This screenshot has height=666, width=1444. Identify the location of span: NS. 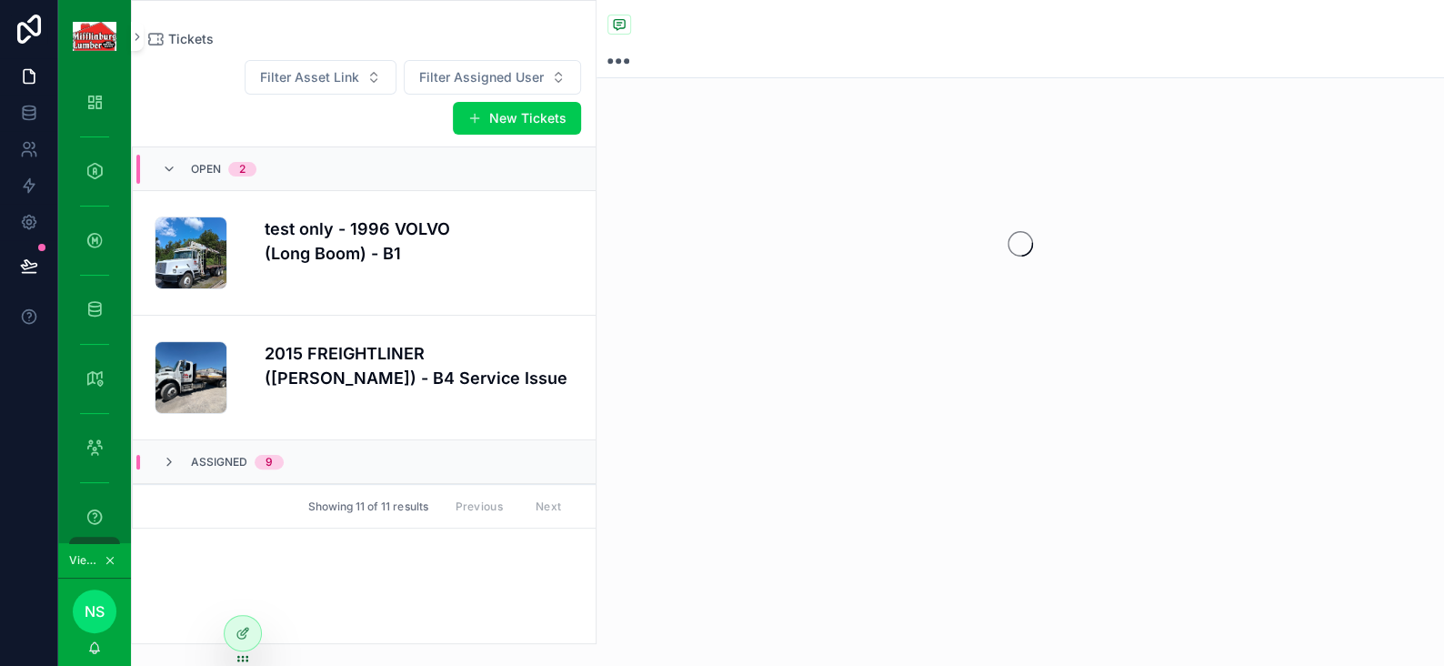
(95, 611).